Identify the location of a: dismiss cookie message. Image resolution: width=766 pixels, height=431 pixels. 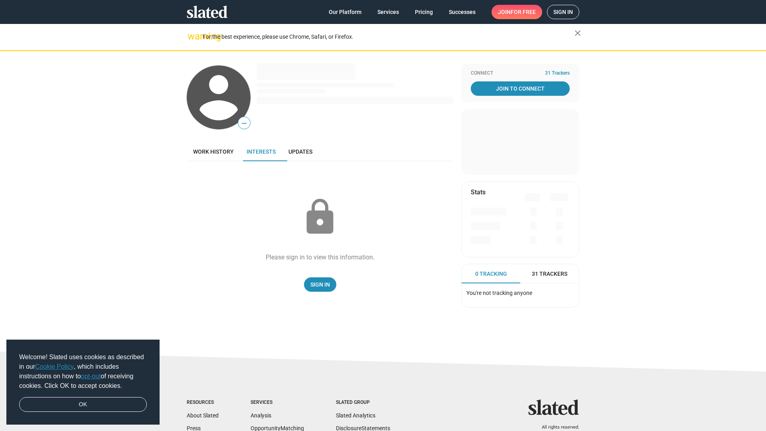
(83, 404).